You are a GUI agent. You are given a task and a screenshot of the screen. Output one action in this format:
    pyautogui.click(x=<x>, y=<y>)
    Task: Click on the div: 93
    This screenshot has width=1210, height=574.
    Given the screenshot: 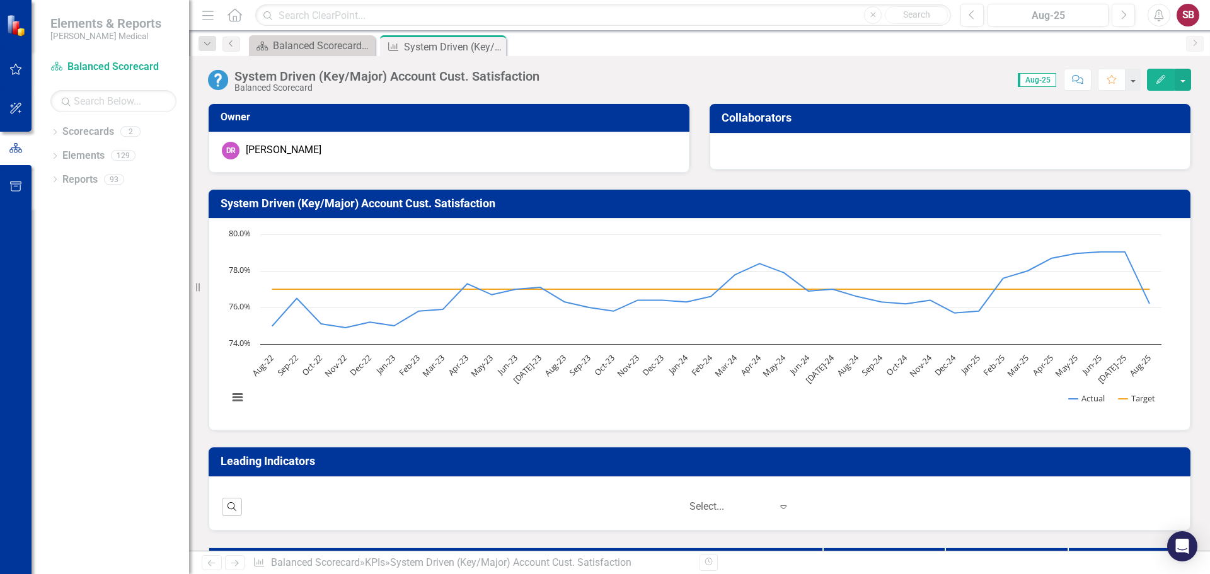 What is the action you would take?
    pyautogui.click(x=114, y=179)
    